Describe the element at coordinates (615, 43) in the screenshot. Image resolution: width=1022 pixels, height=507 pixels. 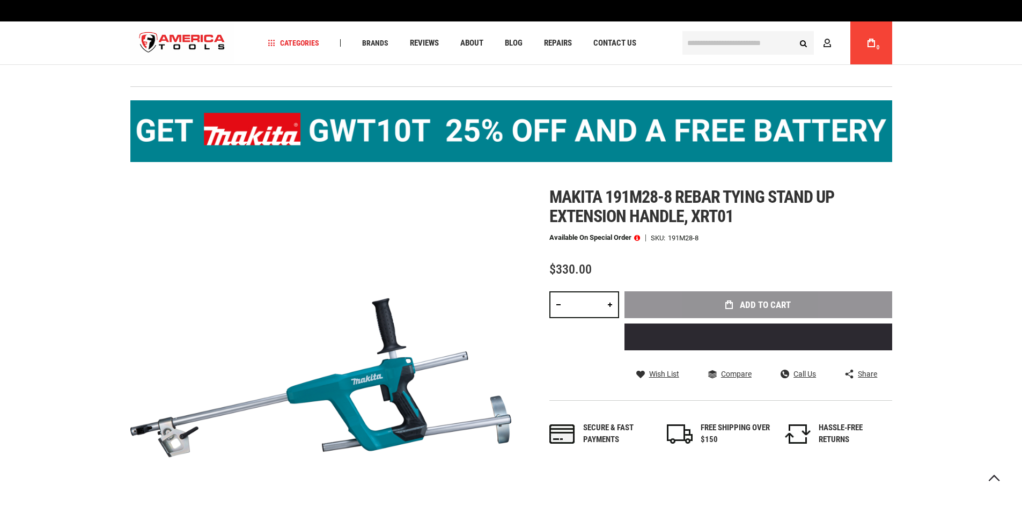
I see `span: Contact Us` at that location.